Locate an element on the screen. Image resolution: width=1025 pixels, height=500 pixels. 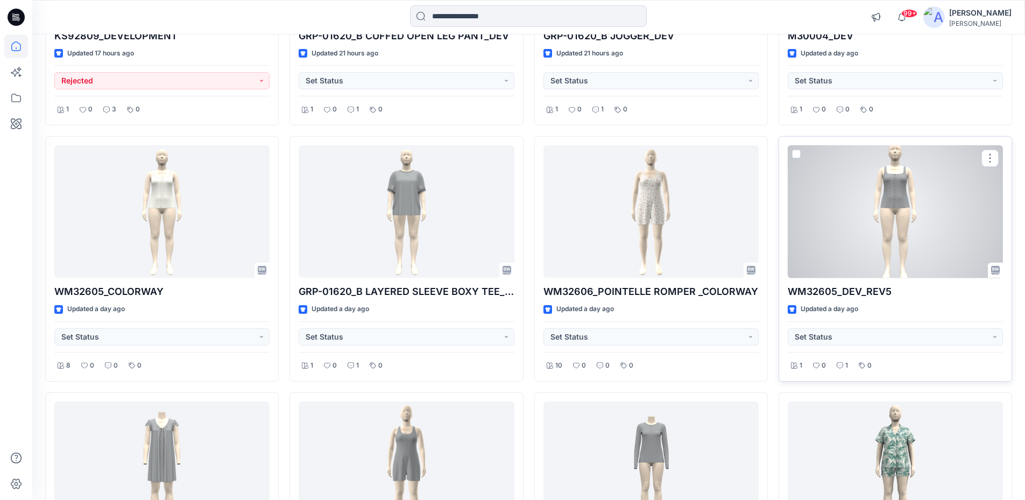
p: 8 is located at coordinates (68, 365).